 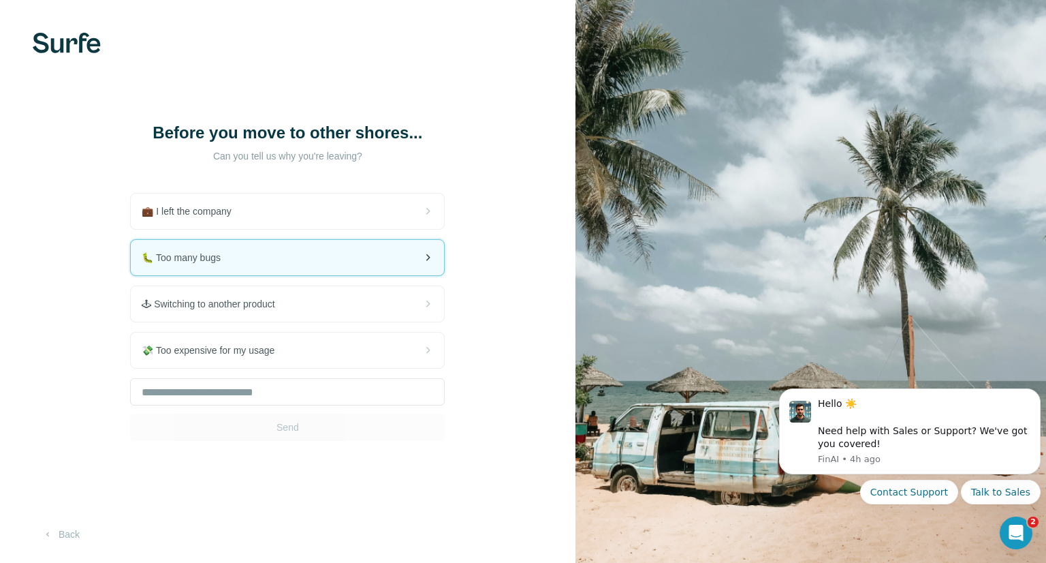 What do you see at coordinates (213, 304) in the screenshot?
I see `span: 🕹 Switching to another product` at bounding box center [213, 304].